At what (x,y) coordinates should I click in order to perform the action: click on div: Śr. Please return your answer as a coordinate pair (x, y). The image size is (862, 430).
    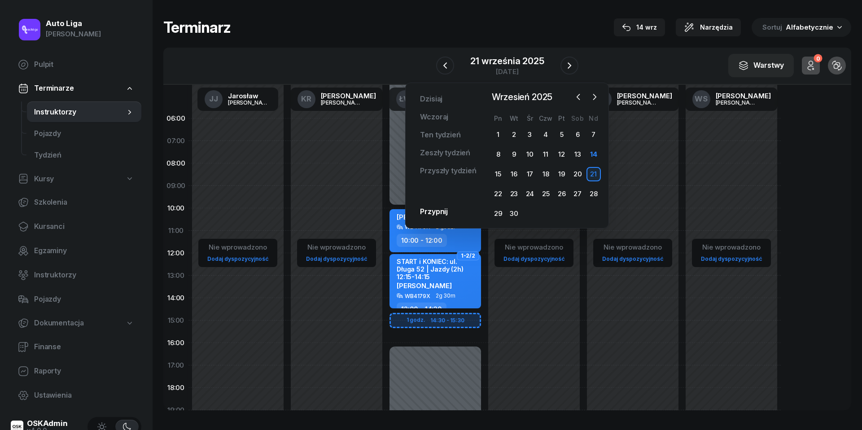
    Looking at the image, I should click on (530, 118).